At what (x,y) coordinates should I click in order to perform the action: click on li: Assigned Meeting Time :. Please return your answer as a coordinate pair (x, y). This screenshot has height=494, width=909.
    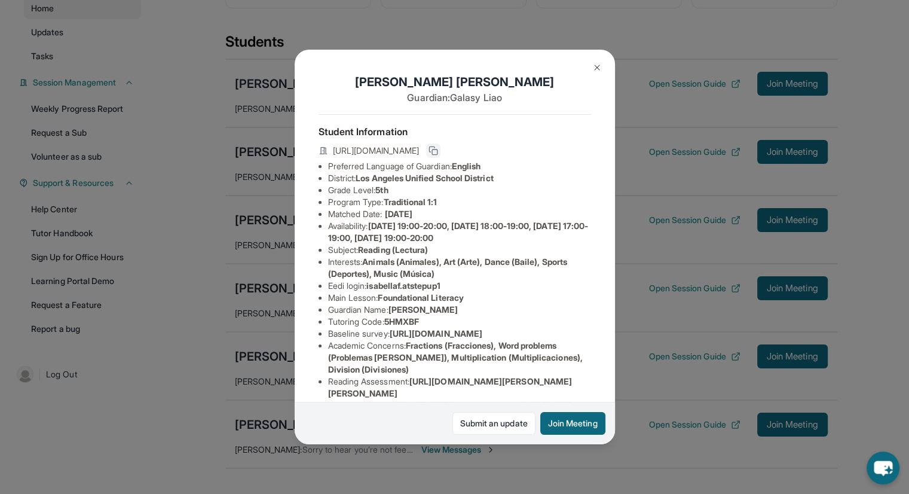
    Looking at the image, I should click on (460, 411).